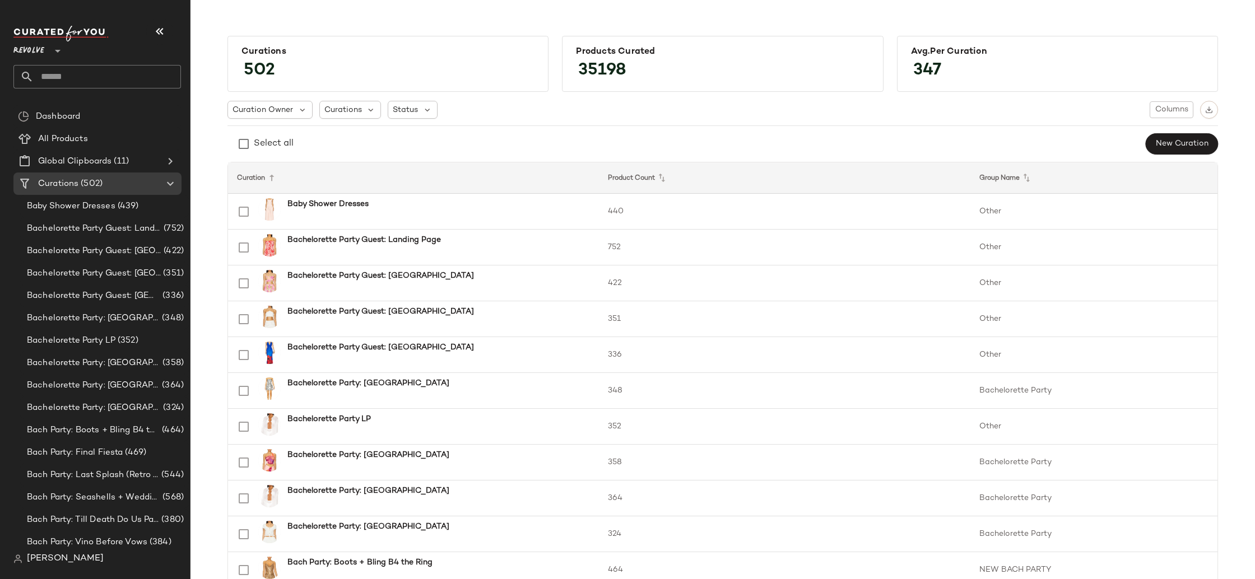 Image resolution: width=1255 pixels, height=579 pixels. What do you see at coordinates (173, 229) in the screenshot?
I see `span: (752)` at bounding box center [173, 229].